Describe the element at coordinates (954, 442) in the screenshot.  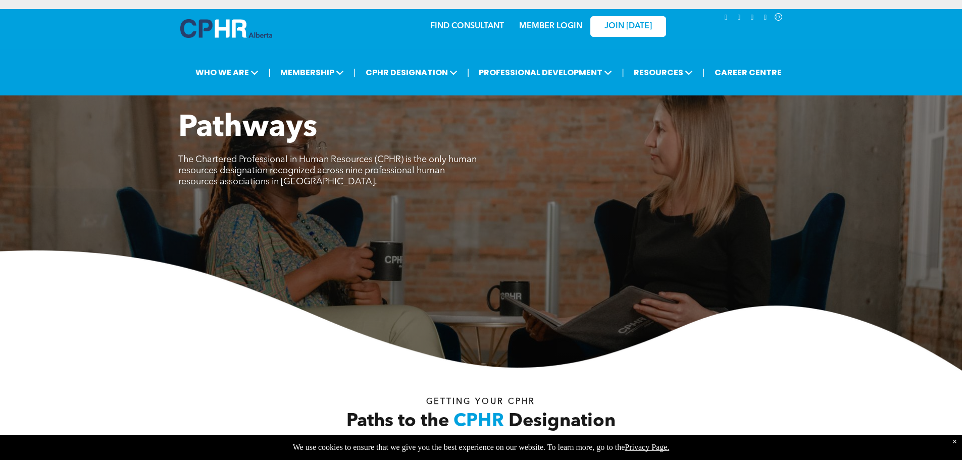
I see `div: Dismiss notification` at that location.